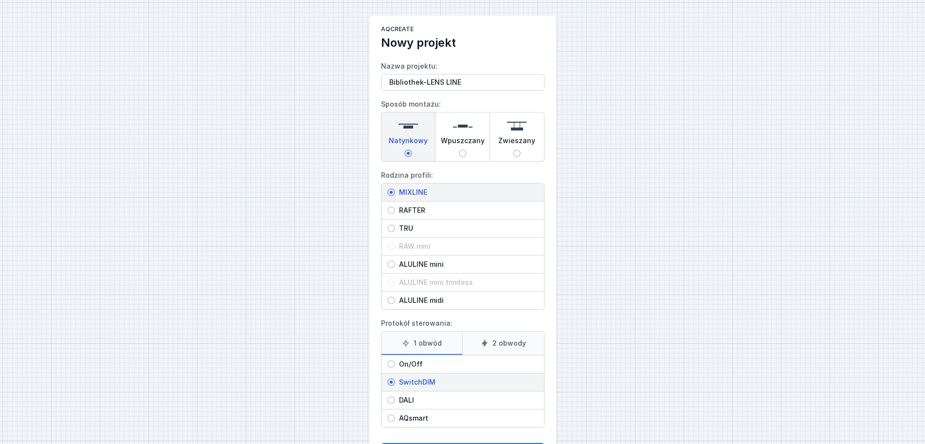  Describe the element at coordinates (463, 129) in the screenshot. I see `label: Sposób montażu:` at that location.